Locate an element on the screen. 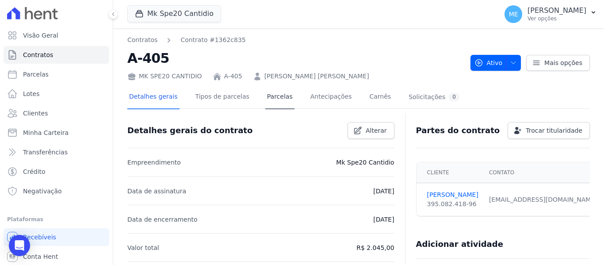 Image resolution: width=604 pixels, height=265 pixels. p: Mk Spe20 Cantidio is located at coordinates (365, 162).